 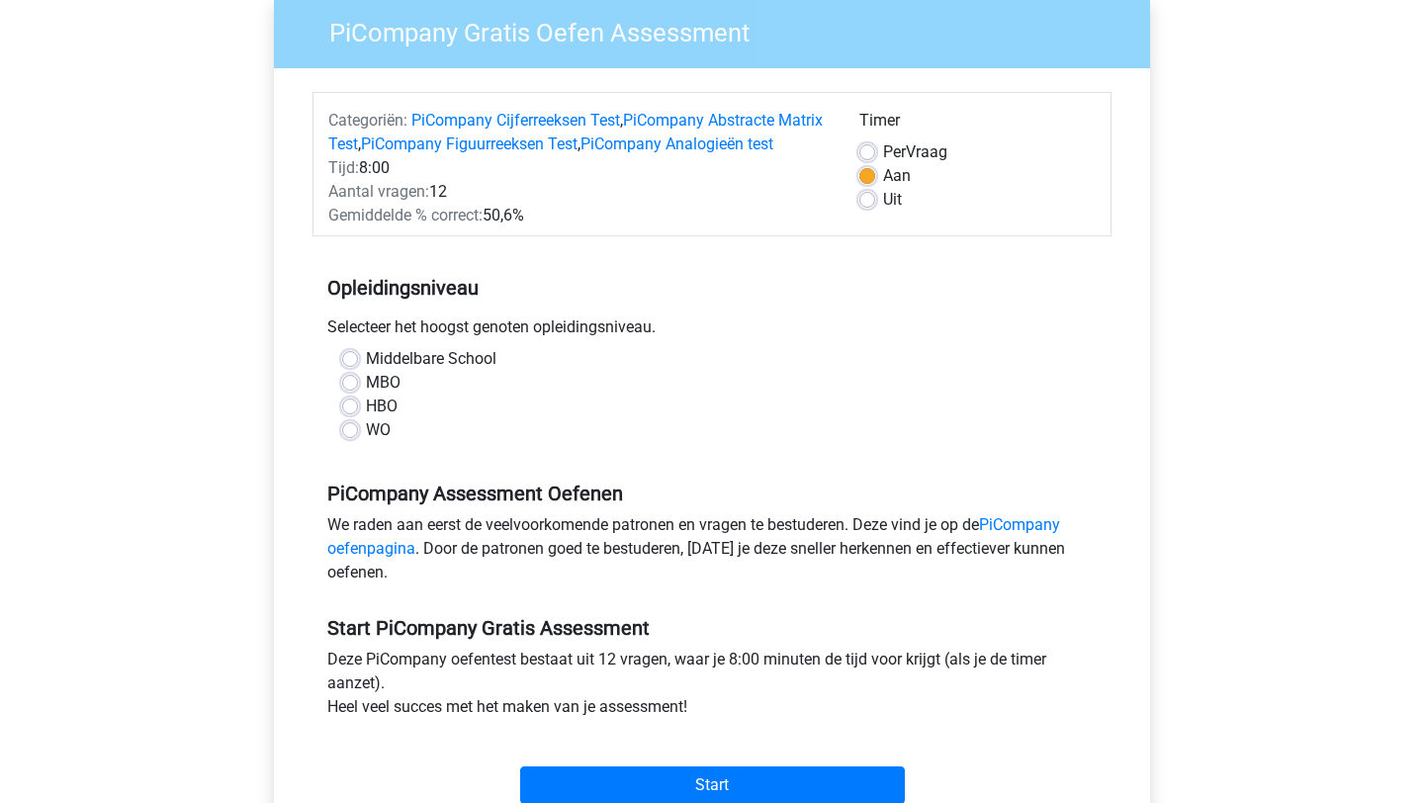 What do you see at coordinates (712, 628) in the screenshot?
I see `h5: Start PiCompany Gratis Assessment` at bounding box center [712, 628].